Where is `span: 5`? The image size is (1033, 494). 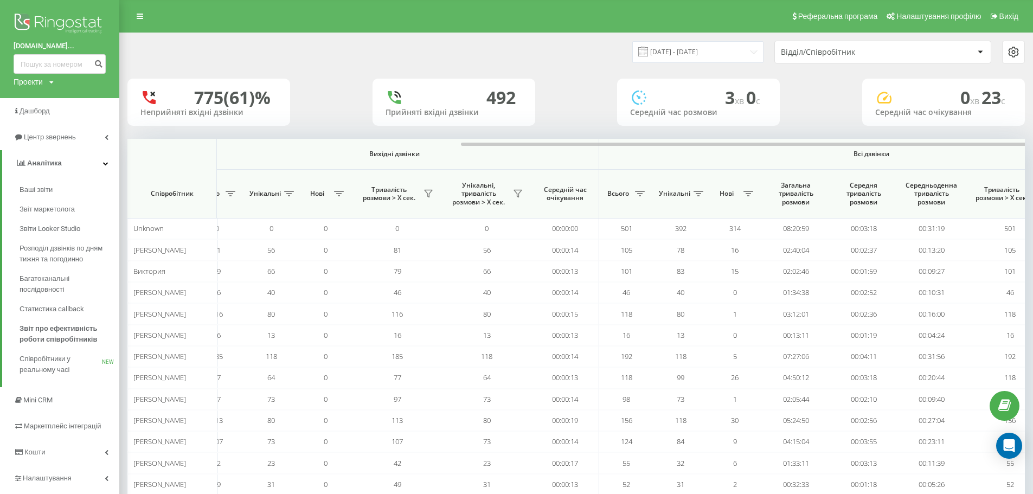 span: 5 is located at coordinates (735, 356).